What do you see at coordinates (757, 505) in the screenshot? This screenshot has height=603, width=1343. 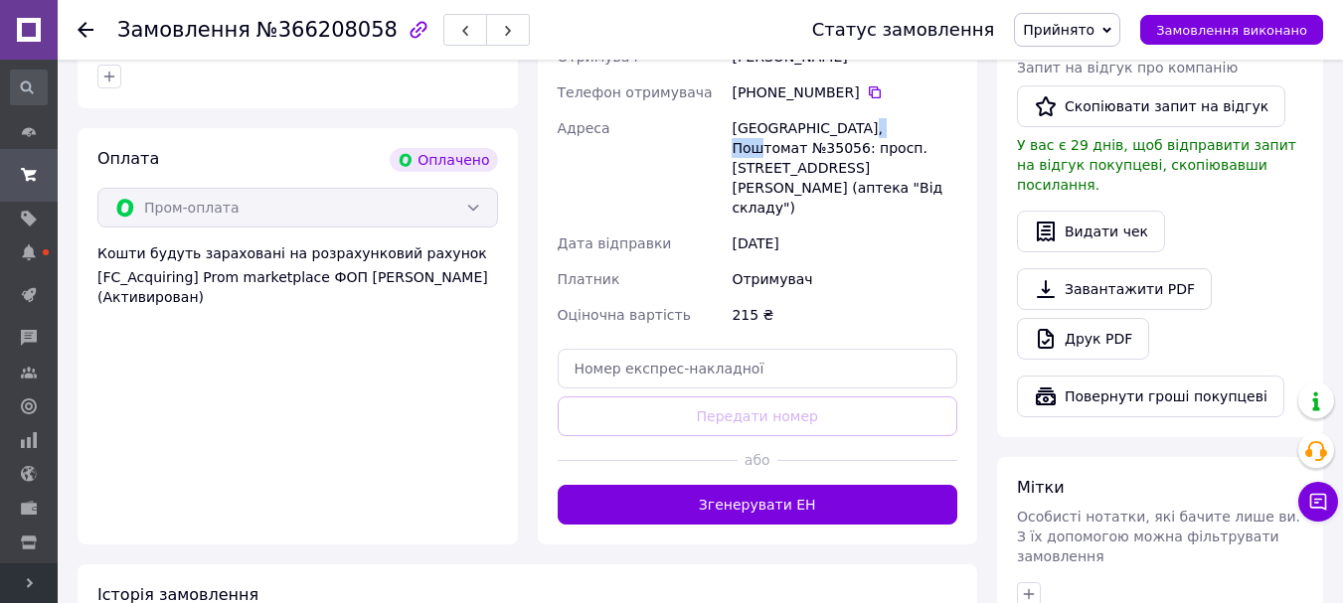 I see `button: Згенерувати ЕН` at bounding box center [757, 505].